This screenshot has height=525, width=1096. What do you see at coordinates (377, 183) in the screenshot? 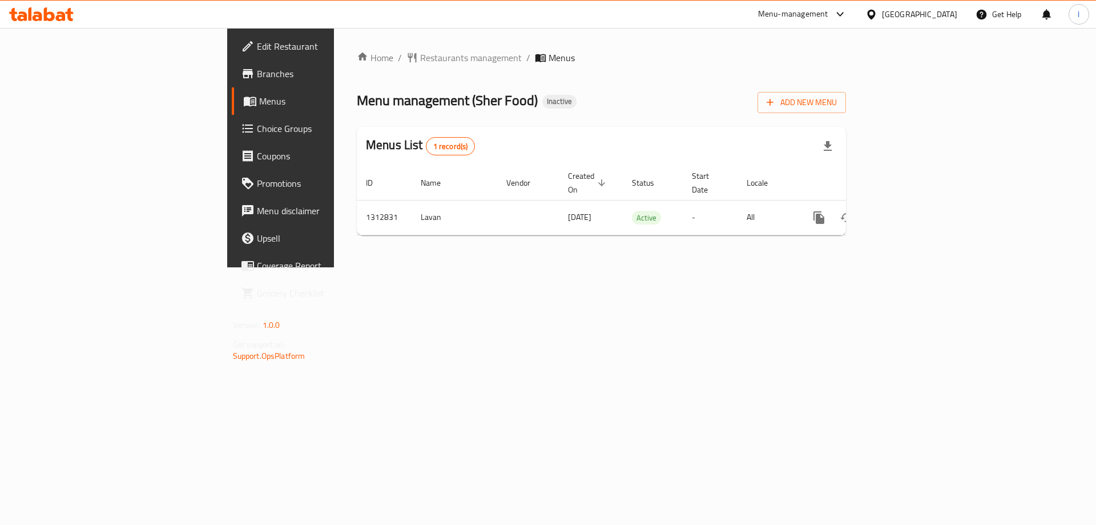
I see `span: ID` at bounding box center [377, 183].